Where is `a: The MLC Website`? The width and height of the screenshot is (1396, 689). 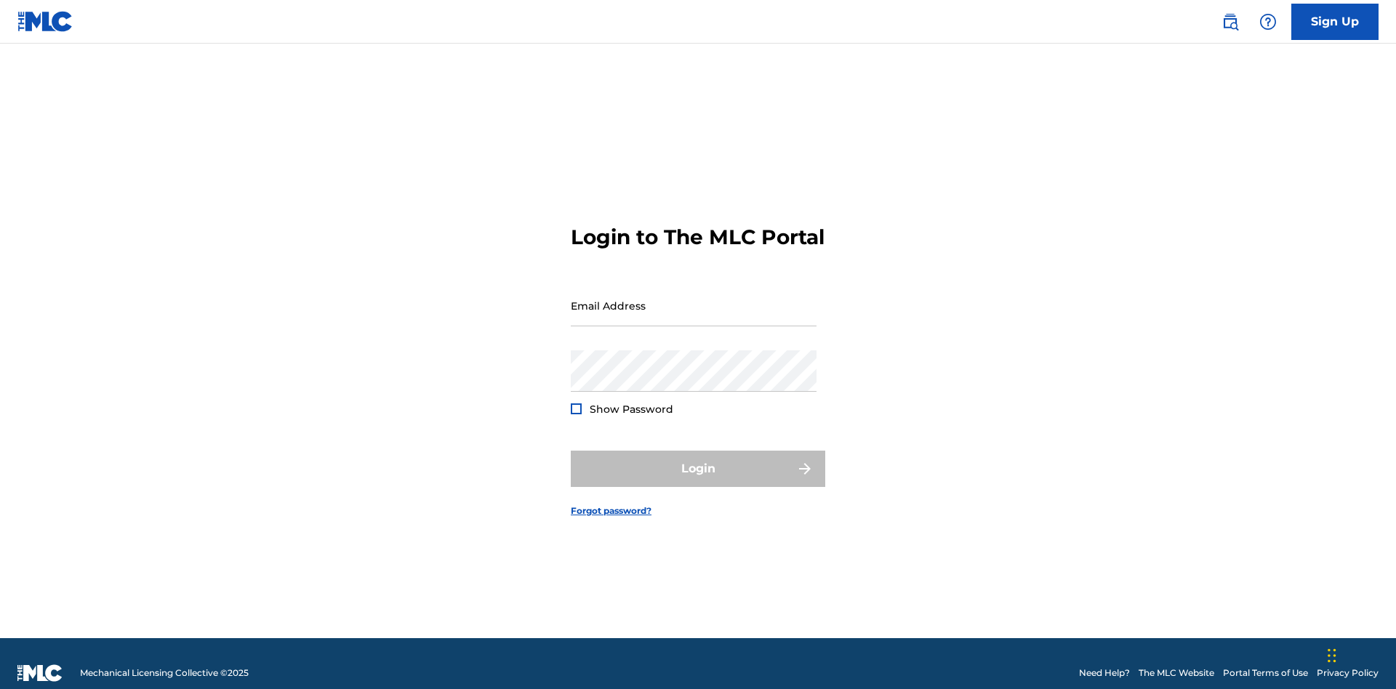
a: The MLC Website is located at coordinates (1177, 673).